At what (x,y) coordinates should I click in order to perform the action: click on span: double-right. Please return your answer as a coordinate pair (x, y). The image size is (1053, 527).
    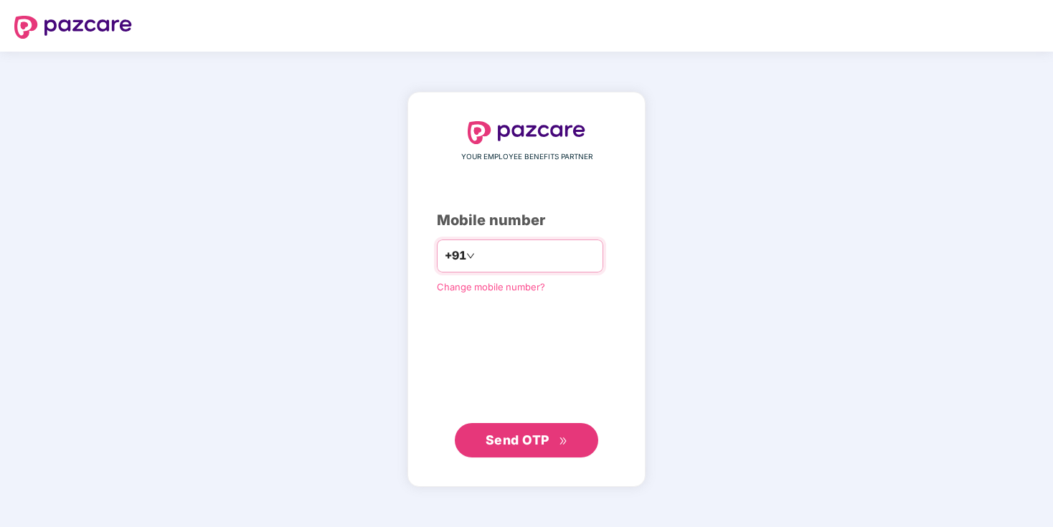
    Looking at the image, I should click on (563, 441).